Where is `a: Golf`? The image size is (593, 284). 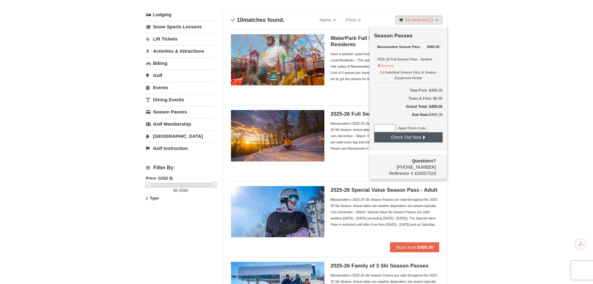
a: Golf is located at coordinates (181, 75).